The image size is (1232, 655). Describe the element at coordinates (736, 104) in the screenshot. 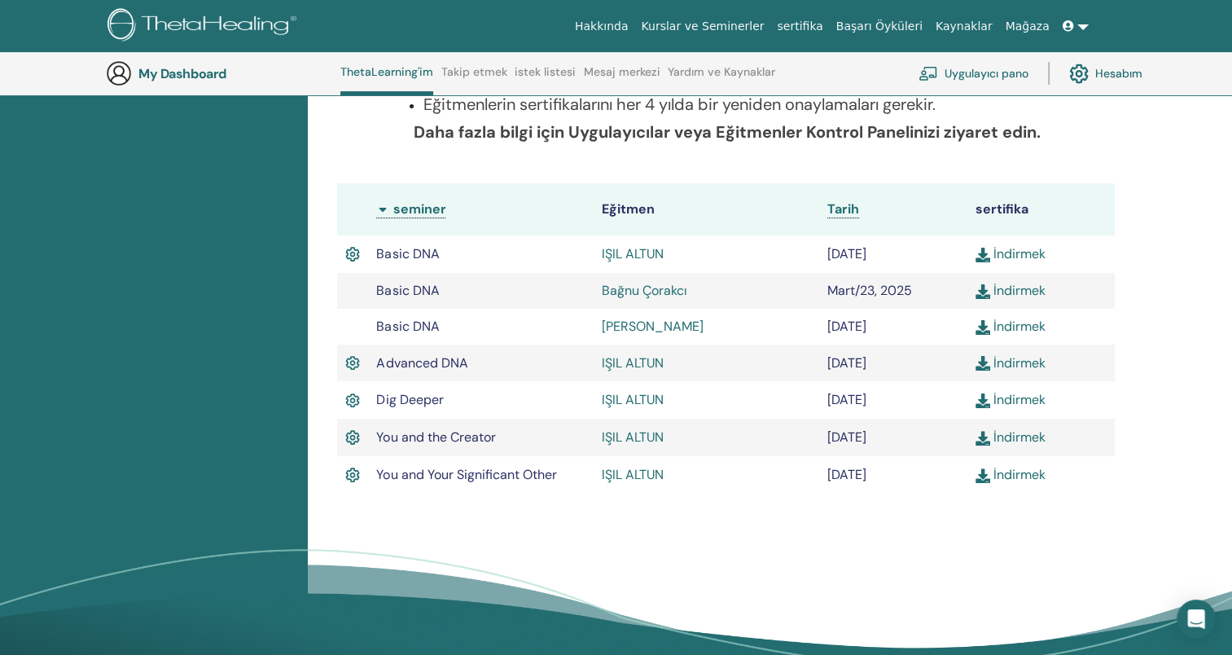

I see `p: Eğitmenlerin sertifikalarını her 4 yılda bir yeniden onaylamaları gerekir.` at that location.